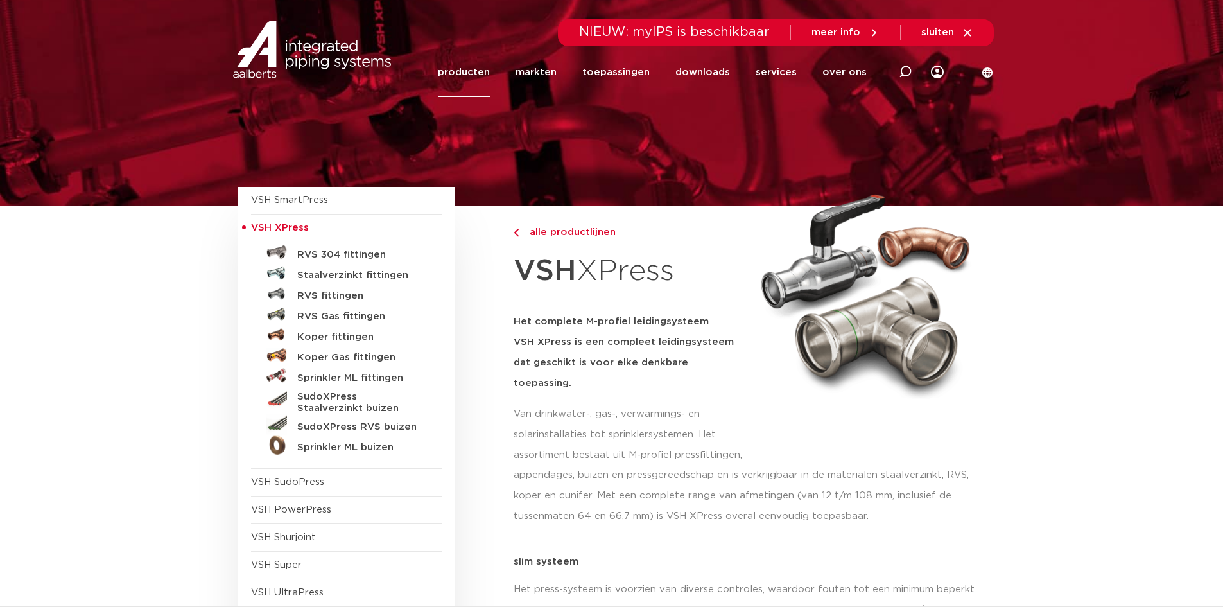 The width and height of the screenshot is (1223, 607). Describe the element at coordinates (276, 564) in the screenshot. I see `a: VSH Super` at that location.